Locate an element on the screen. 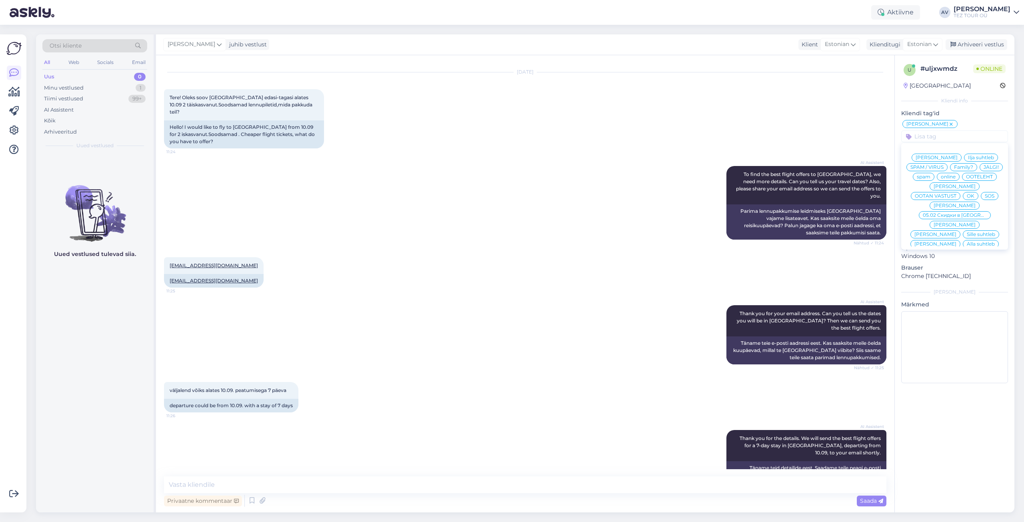  div: Minu vestlused is located at coordinates (64, 88).